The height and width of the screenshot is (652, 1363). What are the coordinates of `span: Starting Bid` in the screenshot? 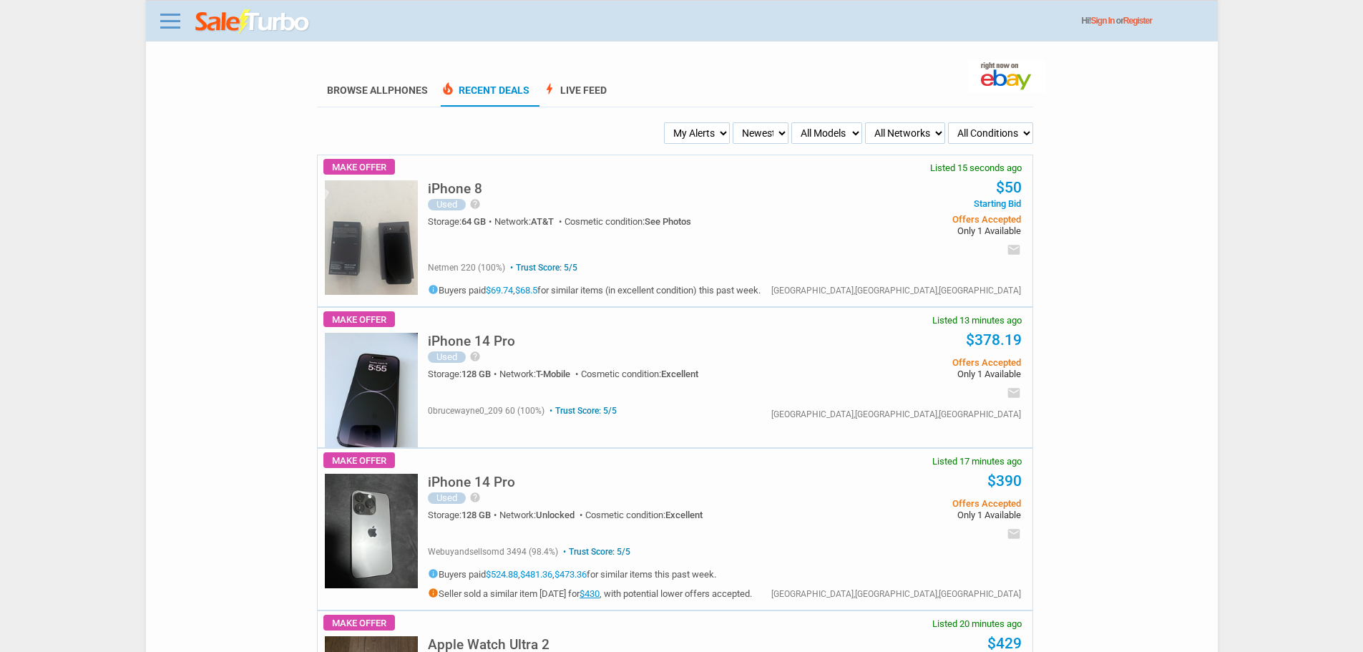 It's located at (912, 203).